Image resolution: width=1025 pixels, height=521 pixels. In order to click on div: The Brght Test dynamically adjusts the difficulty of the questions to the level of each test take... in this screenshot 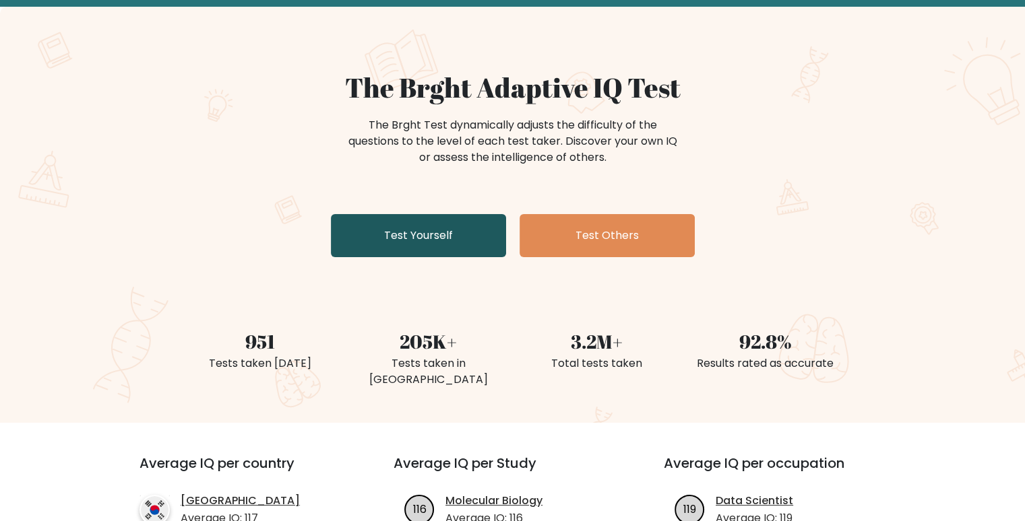, I will do `click(513, 141)`.